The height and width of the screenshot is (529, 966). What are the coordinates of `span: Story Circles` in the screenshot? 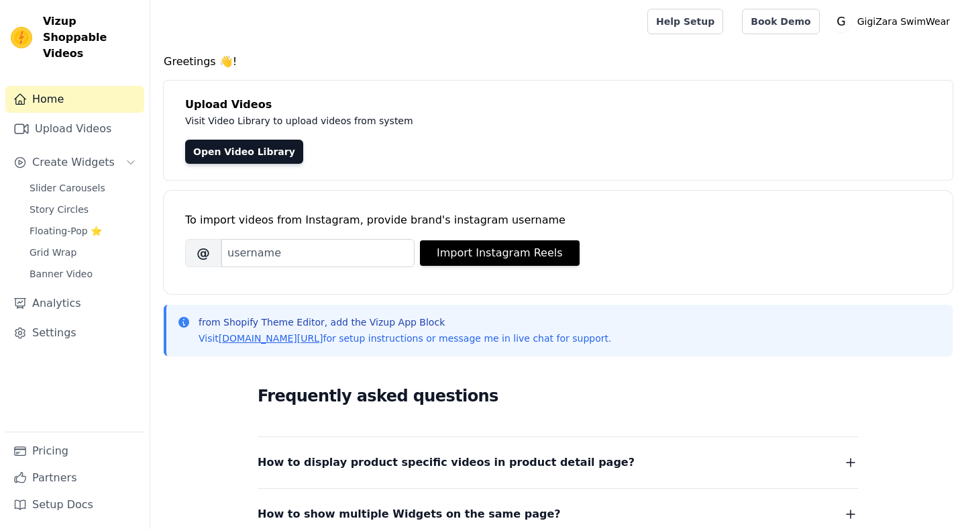 It's located at (59, 209).